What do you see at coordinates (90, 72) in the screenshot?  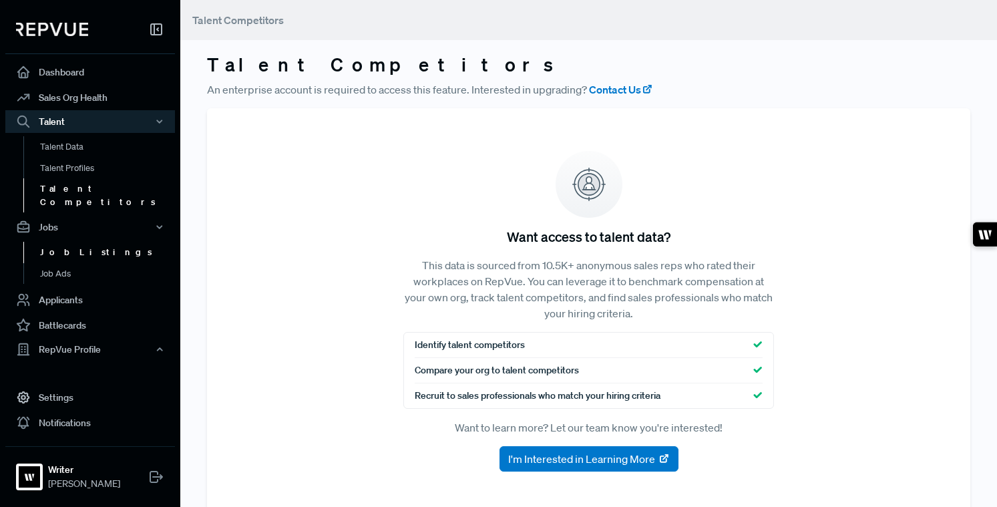 I see `a: Dashboard` at bounding box center [90, 72].